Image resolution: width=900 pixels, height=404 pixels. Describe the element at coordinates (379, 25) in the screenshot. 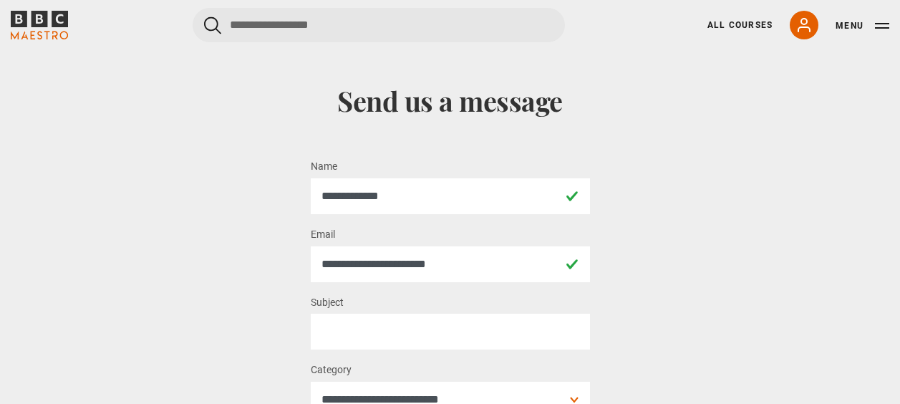

I see `input: Search` at that location.